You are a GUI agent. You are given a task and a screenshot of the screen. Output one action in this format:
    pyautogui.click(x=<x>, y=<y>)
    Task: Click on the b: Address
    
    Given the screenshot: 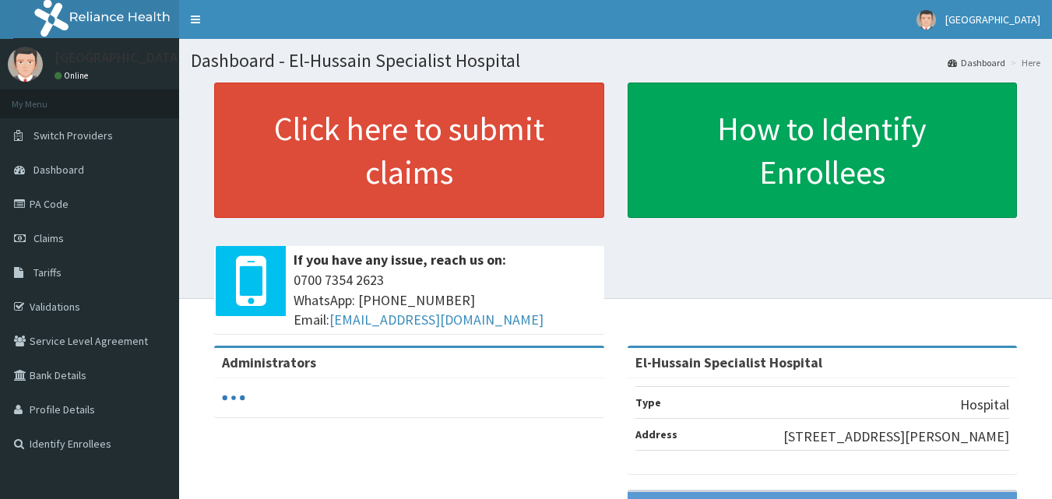 What is the action you would take?
    pyautogui.click(x=657, y=435)
    